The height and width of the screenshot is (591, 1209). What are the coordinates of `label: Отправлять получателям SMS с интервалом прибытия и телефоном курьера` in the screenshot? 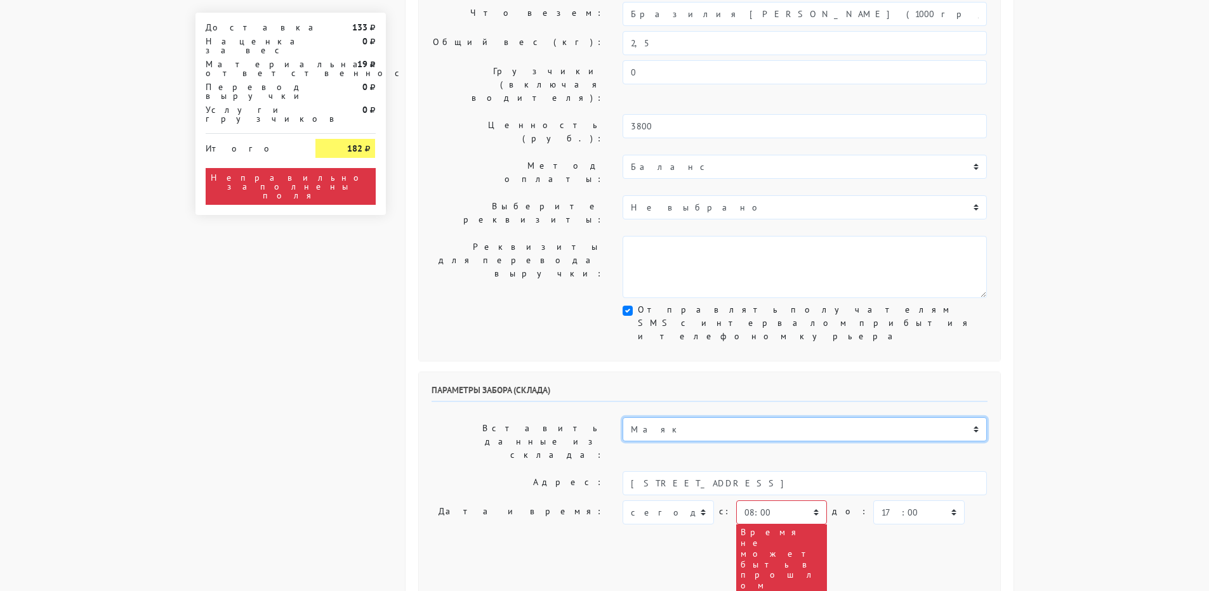 It's located at (812, 323).